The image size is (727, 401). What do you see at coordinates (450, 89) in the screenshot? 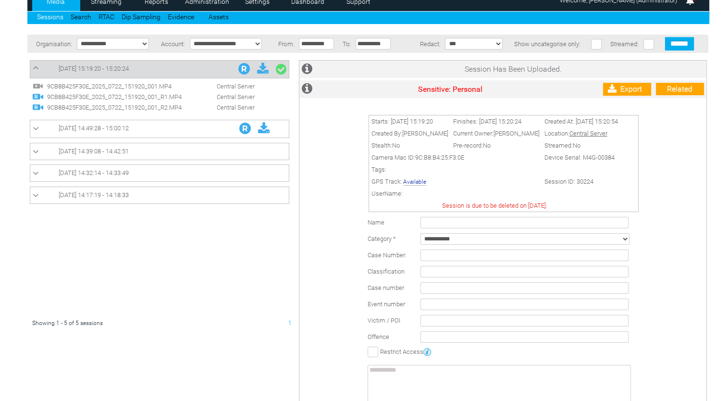
I see `td: Sensitive: Personal` at bounding box center [450, 89].